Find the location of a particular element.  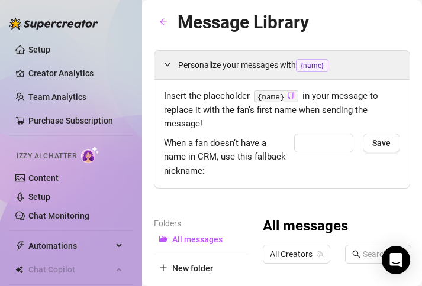

button: Save is located at coordinates (381, 143).